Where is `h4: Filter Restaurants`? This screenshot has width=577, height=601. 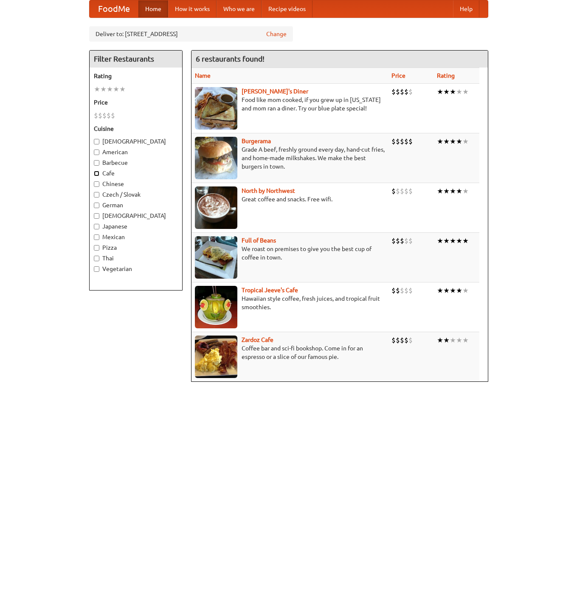
h4: Filter Restaurants is located at coordinates (136, 59).